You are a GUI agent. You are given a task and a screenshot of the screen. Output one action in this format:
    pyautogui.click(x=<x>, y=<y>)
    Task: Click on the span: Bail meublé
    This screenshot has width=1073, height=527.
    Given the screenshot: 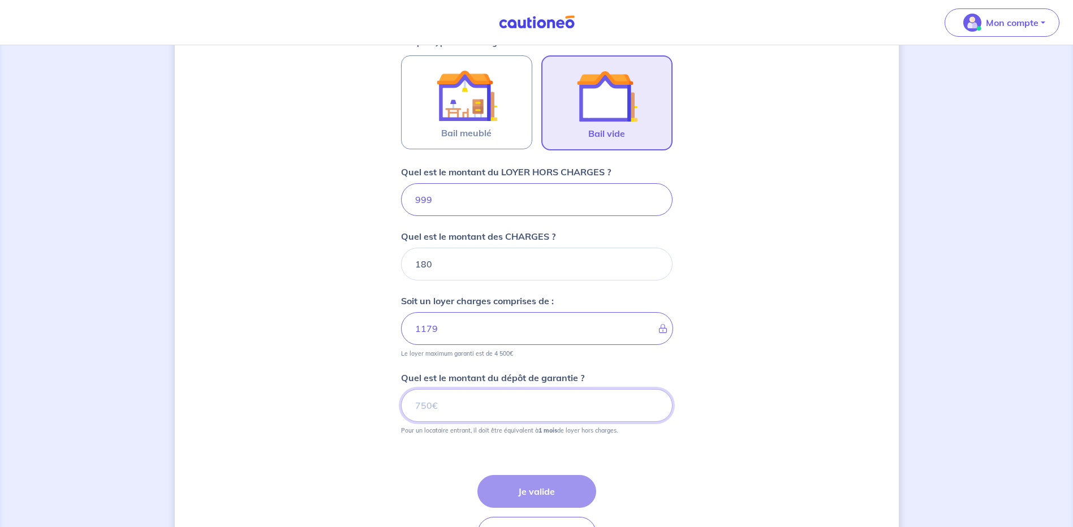 What is the action you would take?
    pyautogui.click(x=466, y=133)
    